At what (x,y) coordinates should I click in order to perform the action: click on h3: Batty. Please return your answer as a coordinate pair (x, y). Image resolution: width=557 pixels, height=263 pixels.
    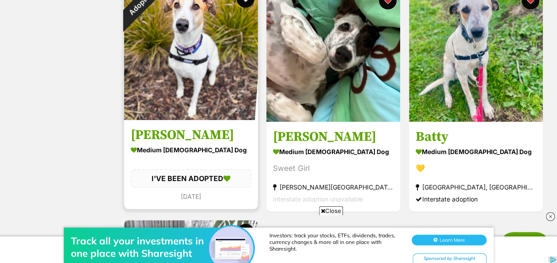
    Looking at the image, I should click on (476, 137).